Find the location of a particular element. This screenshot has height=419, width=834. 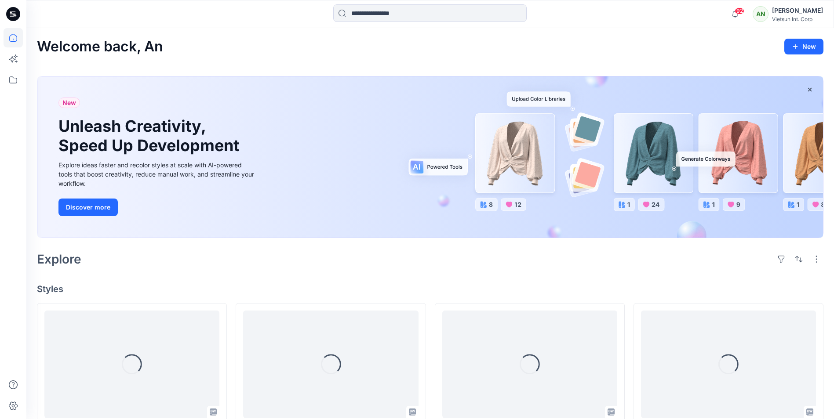

div: AN is located at coordinates (760, 14).